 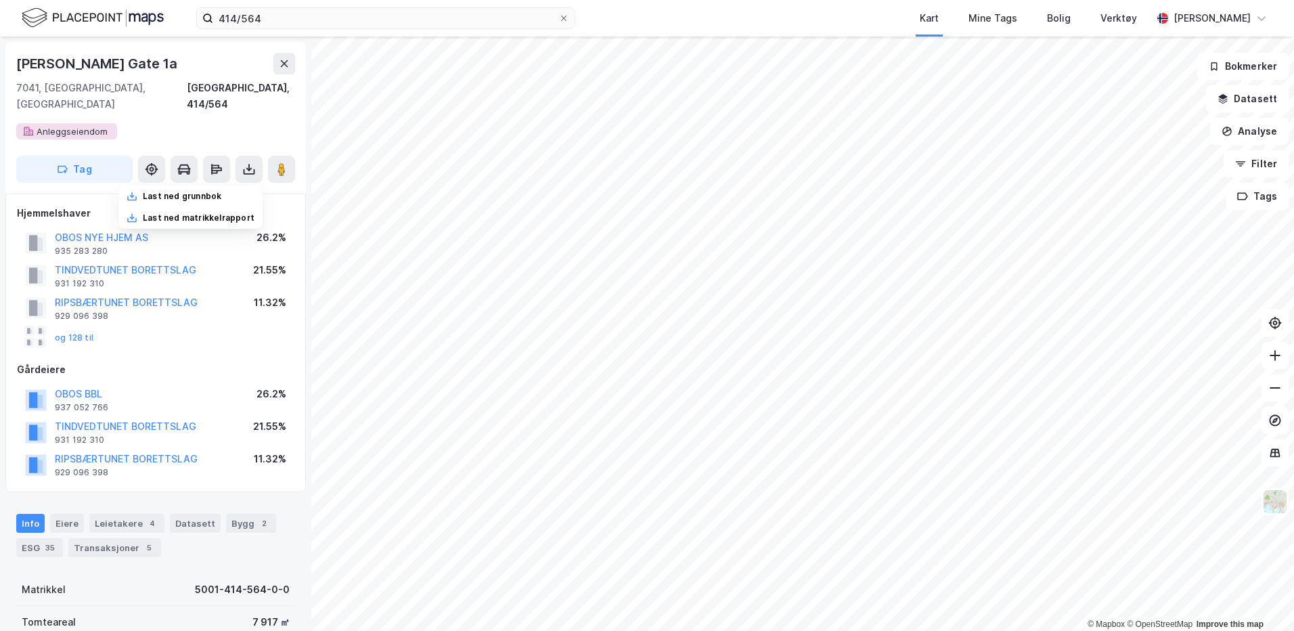 What do you see at coordinates (993, 18) in the screenshot?
I see `div: Mine Tags` at bounding box center [993, 18].